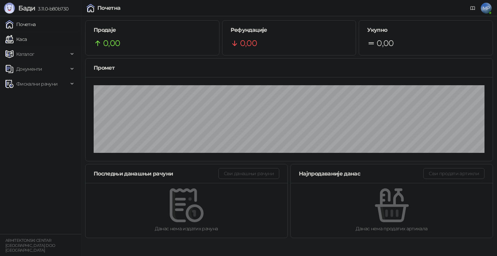 This screenshot has height=256, width=497. I want to click on div: Почетна, so click(109, 8).